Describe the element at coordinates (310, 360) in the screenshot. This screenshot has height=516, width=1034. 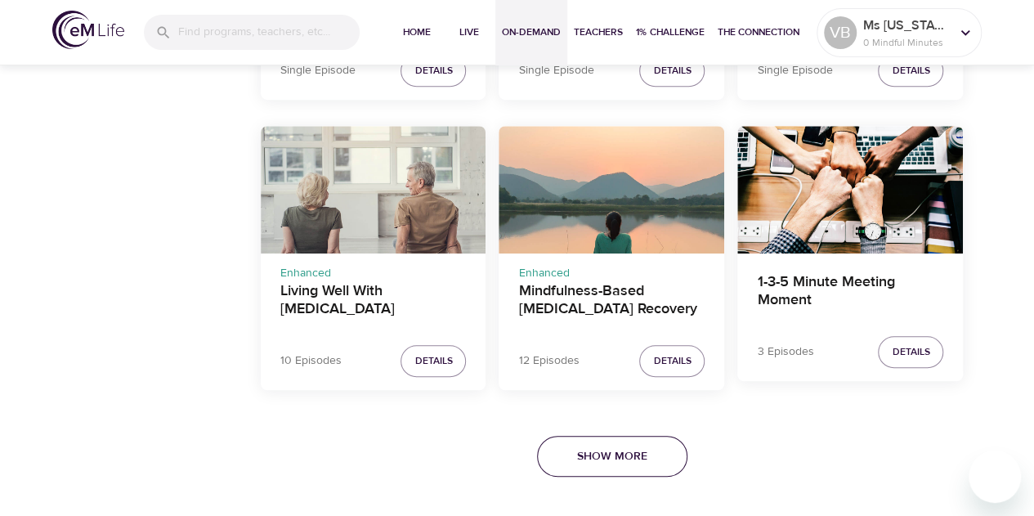
I see `p: 10 Episodes` at that location.